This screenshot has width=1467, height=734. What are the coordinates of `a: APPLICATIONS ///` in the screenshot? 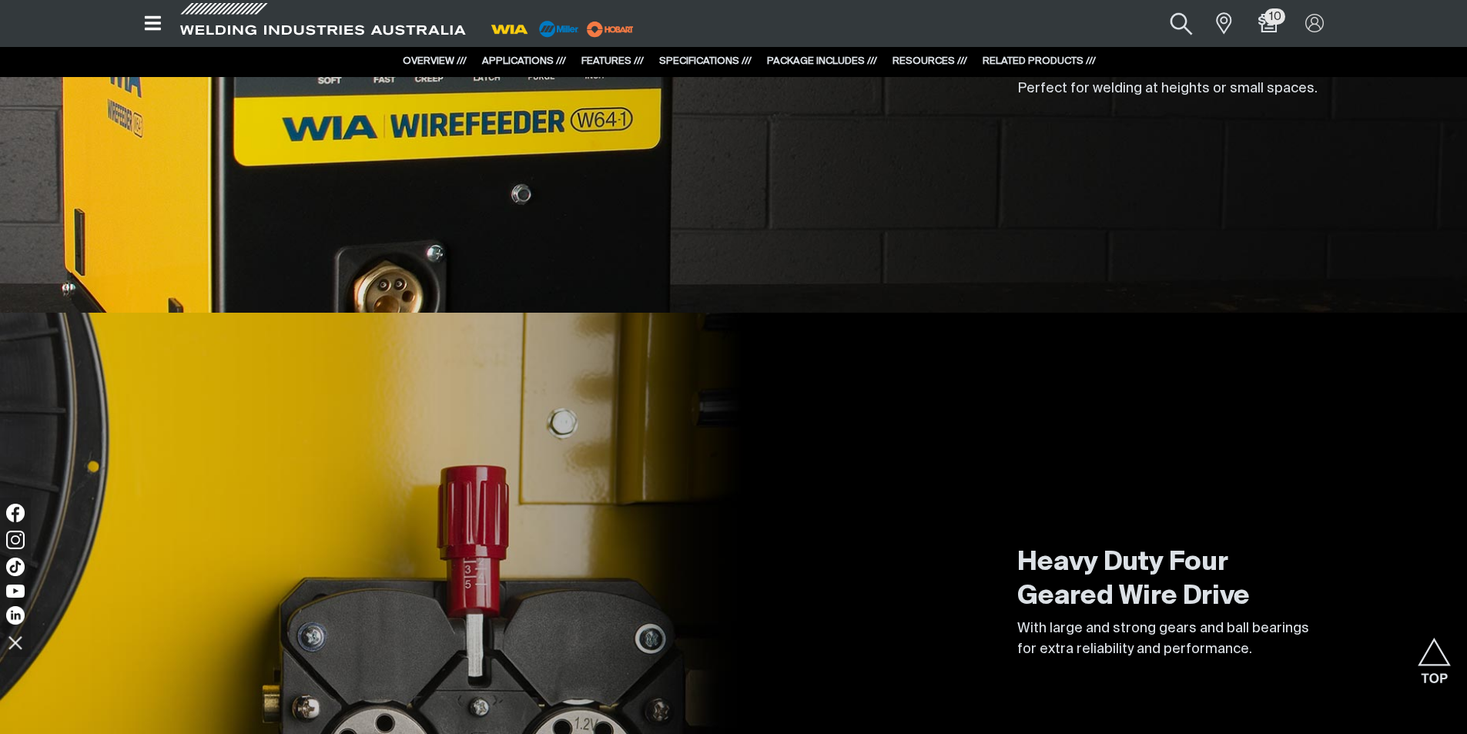 It's located at (524, 61).